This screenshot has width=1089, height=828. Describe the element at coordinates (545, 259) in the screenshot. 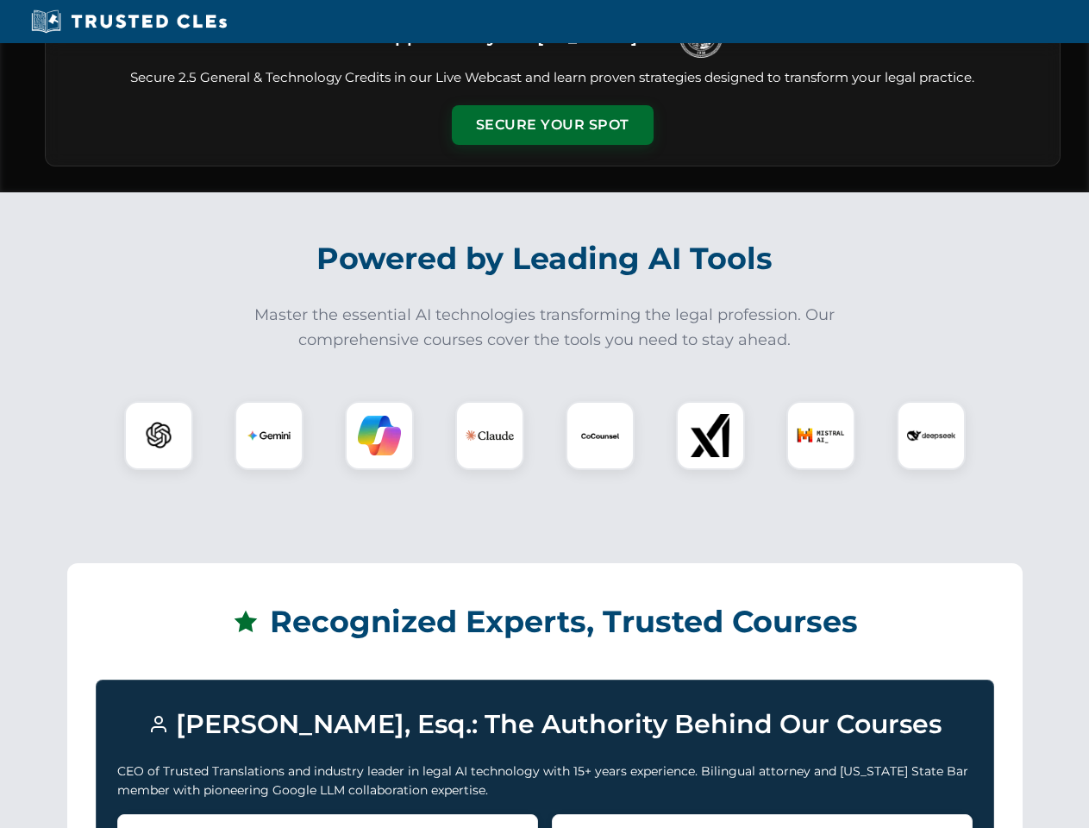

I see `h2: Powered by Leading AI Tools` at that location.